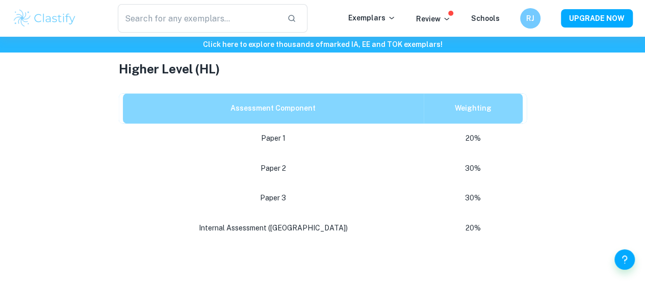 This screenshot has width=645, height=285. I want to click on p: Paper 3, so click(273, 198).